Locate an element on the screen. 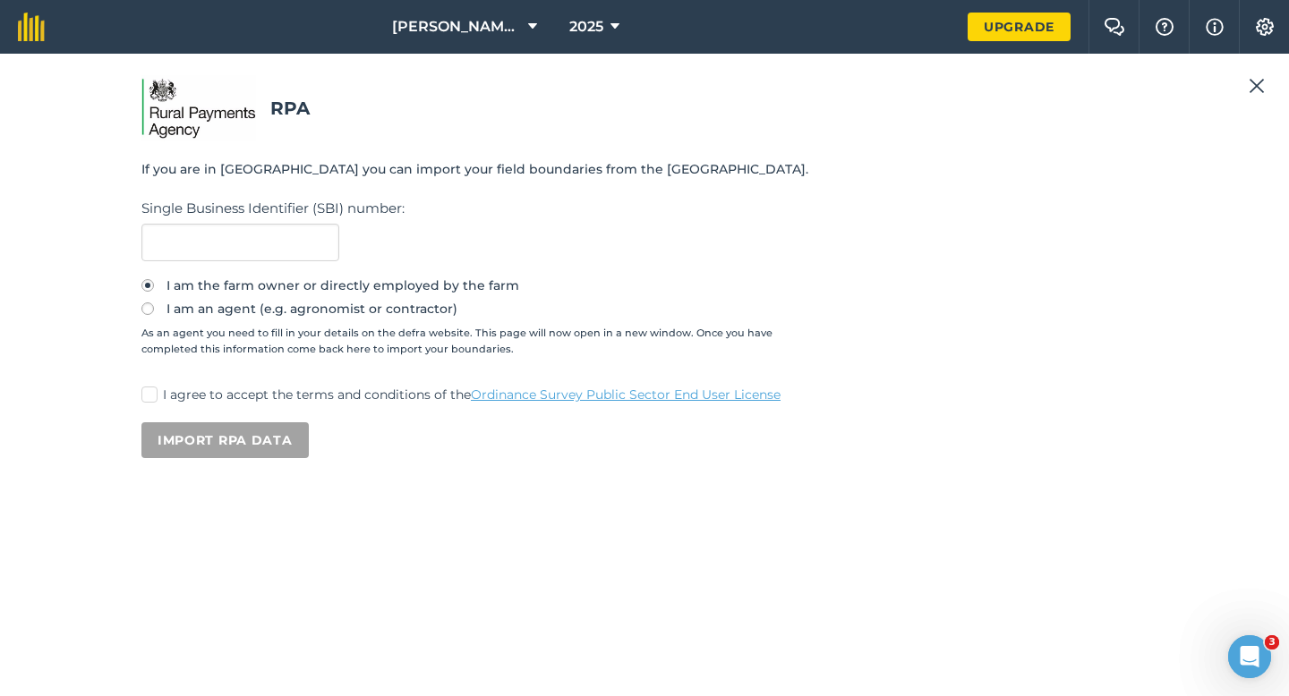  a: Ordinance Survey Public Sector End User License is located at coordinates (626, 395).